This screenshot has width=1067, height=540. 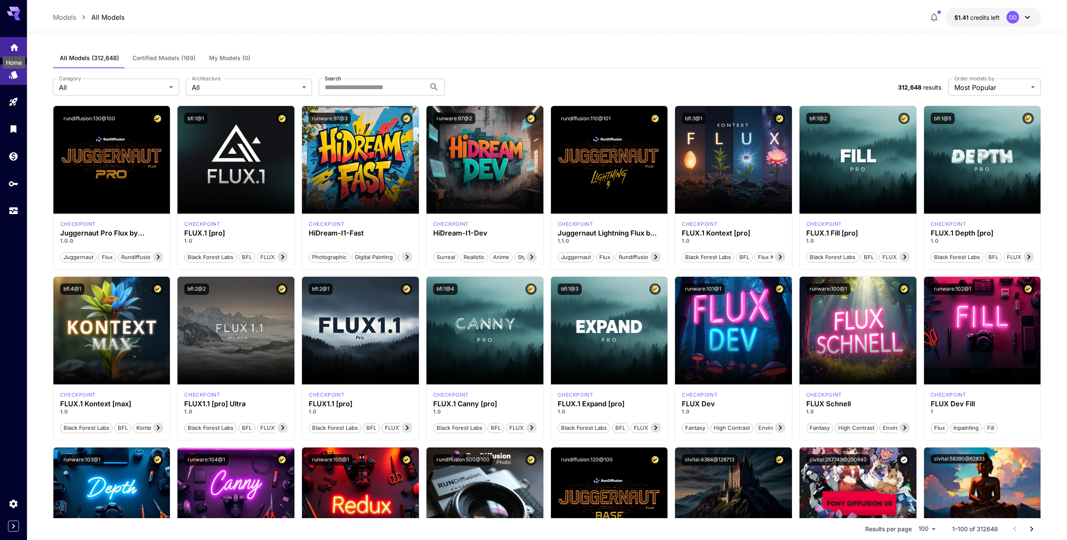 What do you see at coordinates (330, 118) in the screenshot?
I see `button: runware:97@3` at bounding box center [330, 118].